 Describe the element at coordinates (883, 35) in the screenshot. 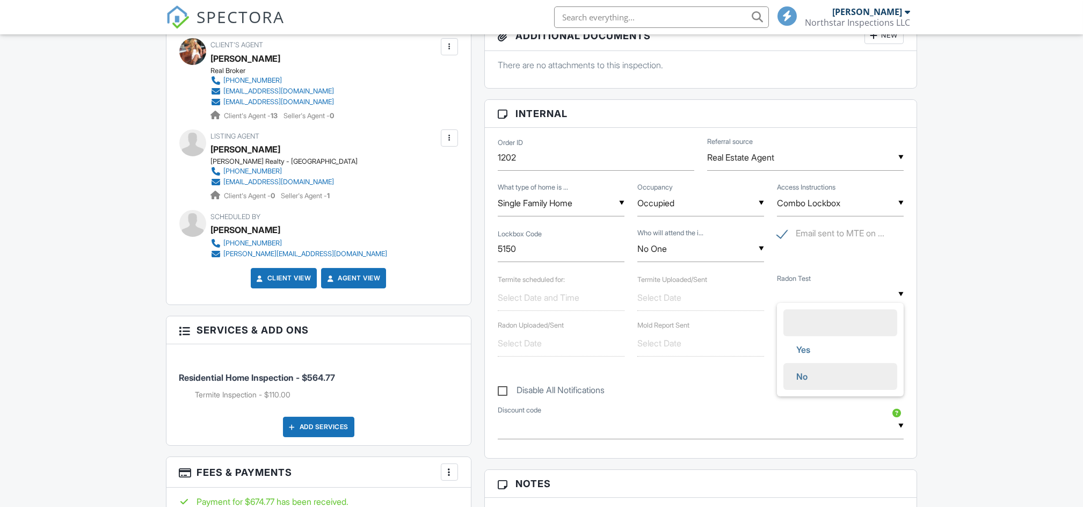

I see `div: New` at that location.